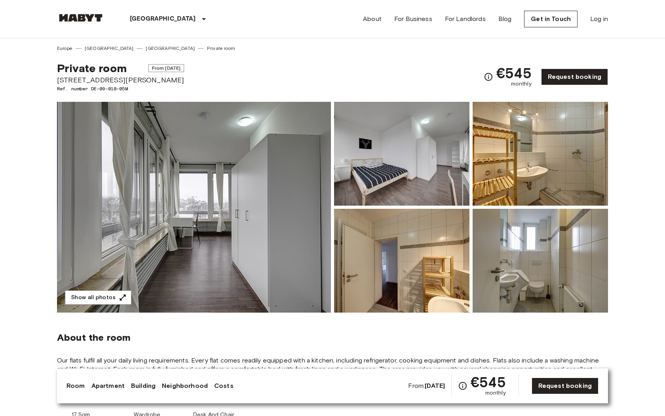 Image resolution: width=665 pixels, height=416 pixels. What do you see at coordinates (143, 386) in the screenshot?
I see `a: Building` at bounding box center [143, 386].